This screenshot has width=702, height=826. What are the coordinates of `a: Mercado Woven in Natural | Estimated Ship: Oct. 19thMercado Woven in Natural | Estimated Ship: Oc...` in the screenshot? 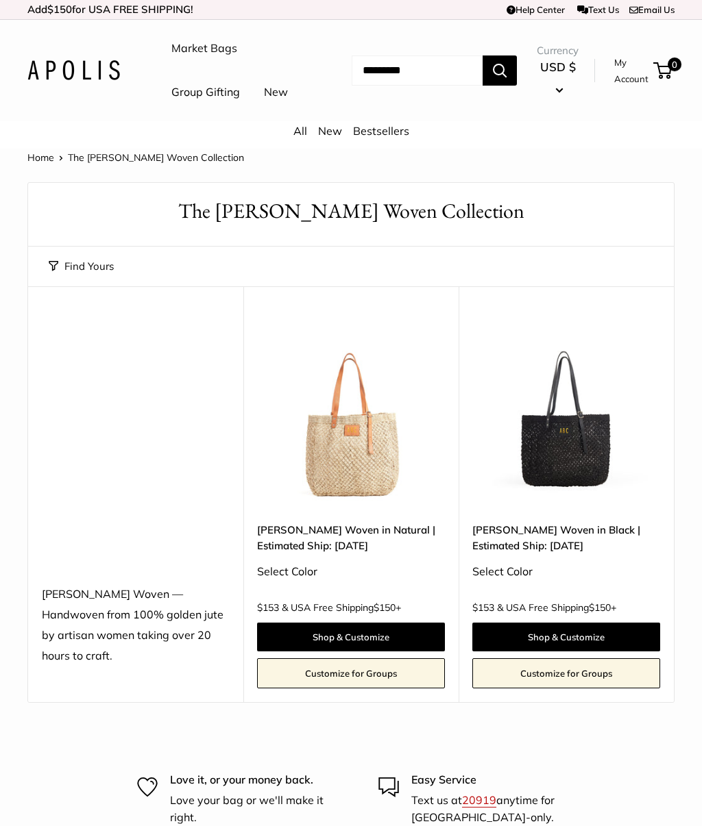 It's located at (351, 415).